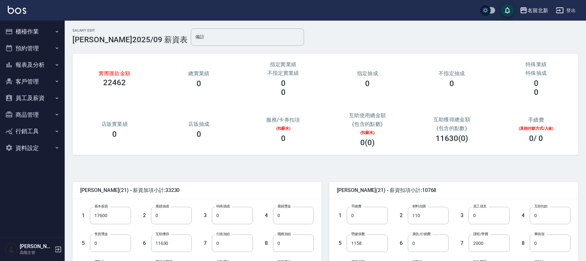 The width and height of the screenshot is (586, 261). I want to click on button: 名留北新, so click(534, 10).